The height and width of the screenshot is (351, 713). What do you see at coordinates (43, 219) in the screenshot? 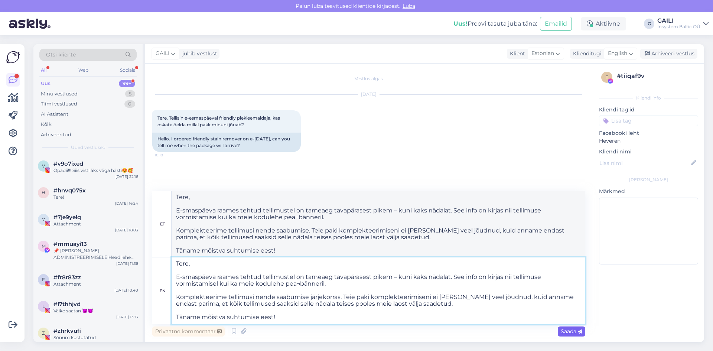
I see `span: 7` at bounding box center [43, 219].